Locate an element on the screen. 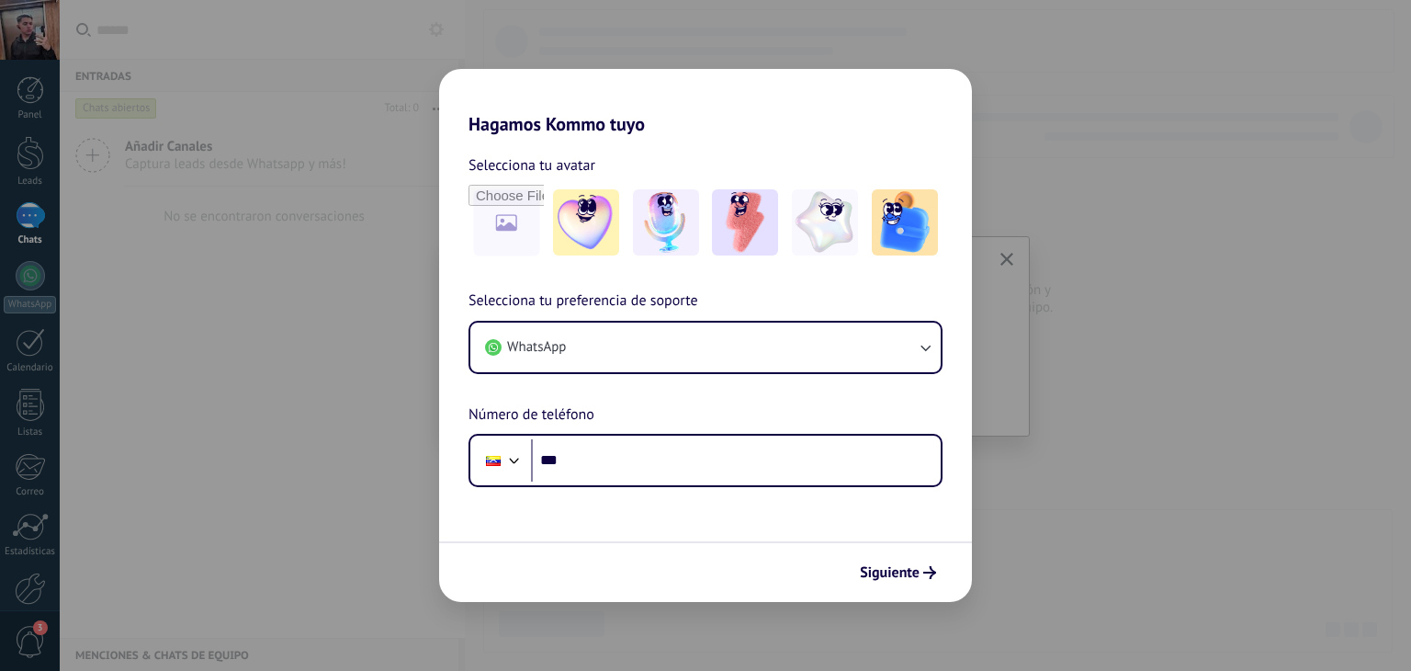 The height and width of the screenshot is (671, 1411). span: WhatsApp is located at coordinates (537, 347).